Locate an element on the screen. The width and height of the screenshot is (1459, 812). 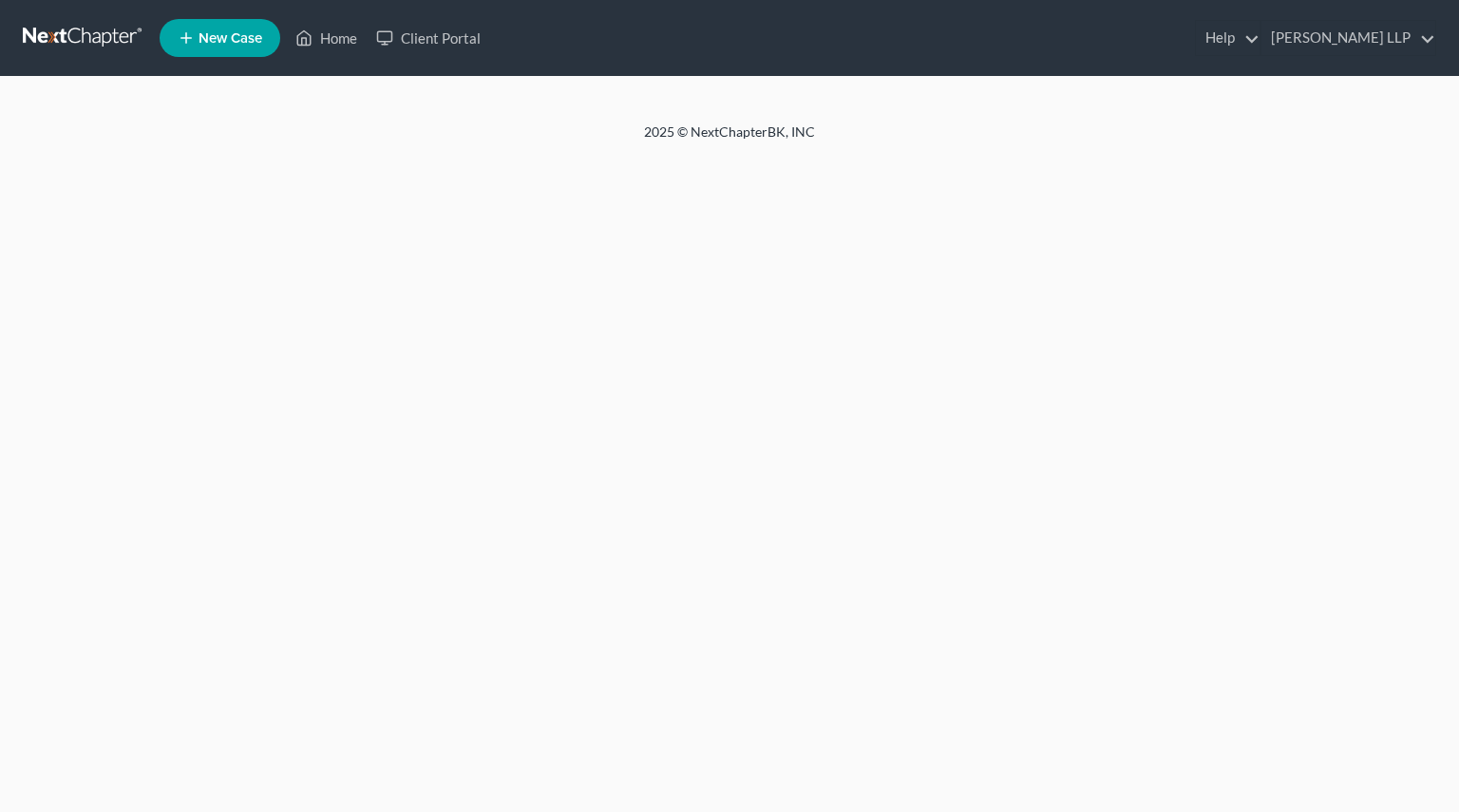
a: Client Portal is located at coordinates (428, 38).